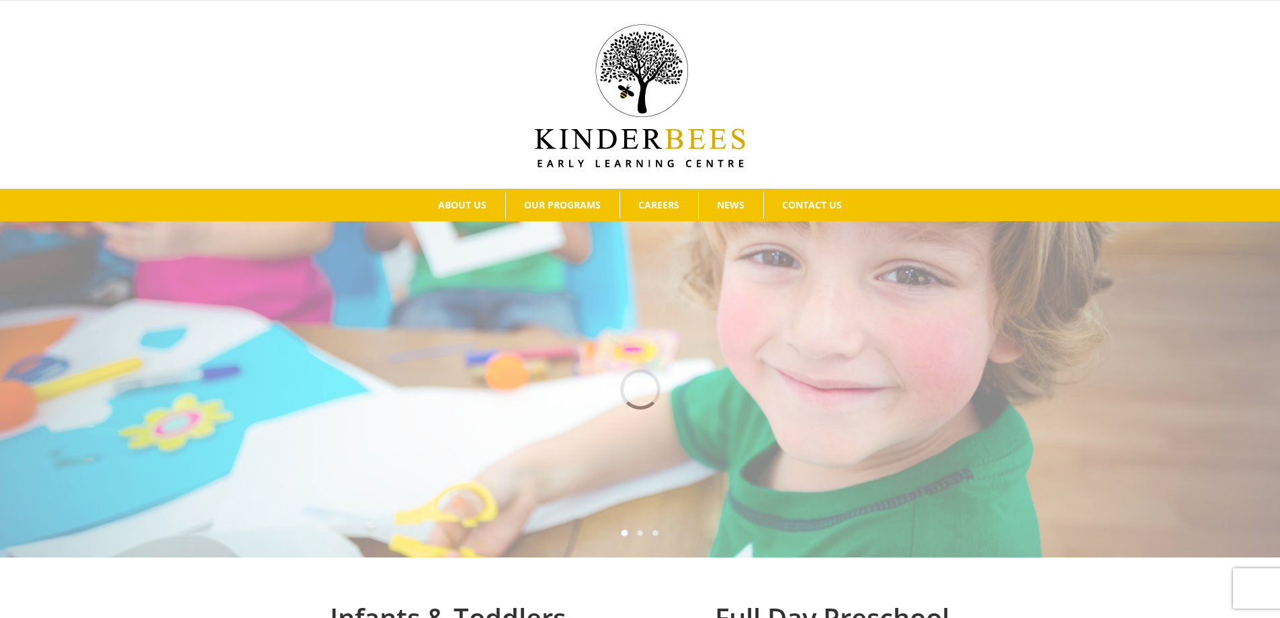 This screenshot has height=618, width=1280. What do you see at coordinates (563, 205) in the screenshot?
I see `a: OUR PROGRAMS` at bounding box center [563, 205].